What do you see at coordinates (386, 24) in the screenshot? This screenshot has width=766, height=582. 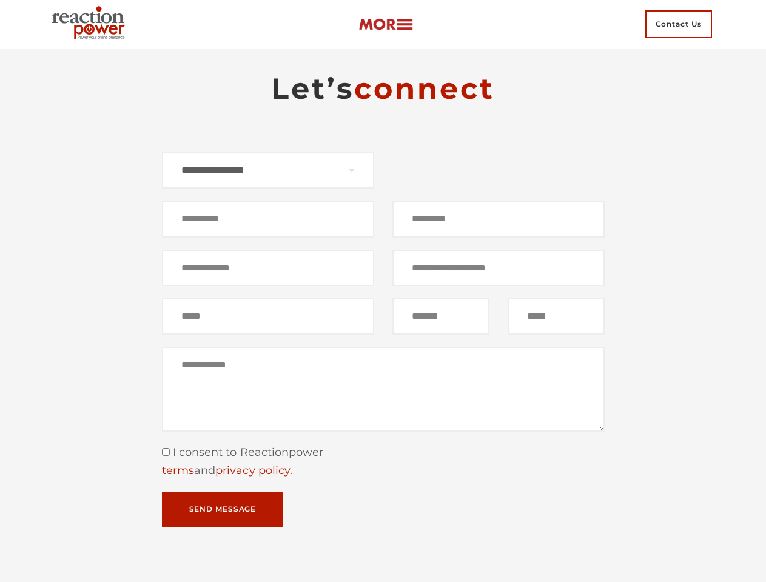 I see `img: more-btn.png` at bounding box center [386, 24].